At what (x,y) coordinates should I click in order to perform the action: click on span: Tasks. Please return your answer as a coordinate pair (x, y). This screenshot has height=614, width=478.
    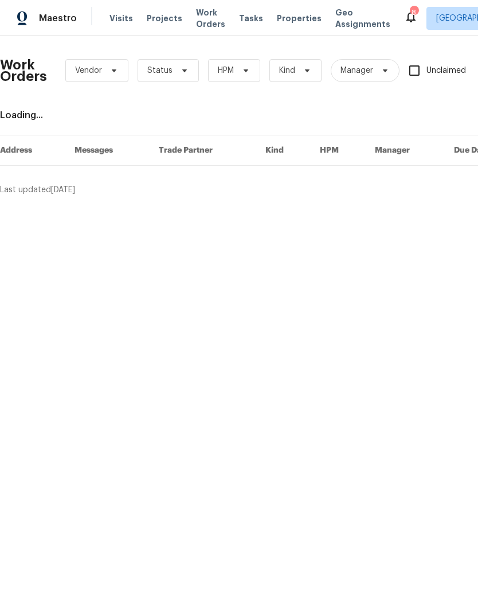
    Looking at the image, I should click on (251, 18).